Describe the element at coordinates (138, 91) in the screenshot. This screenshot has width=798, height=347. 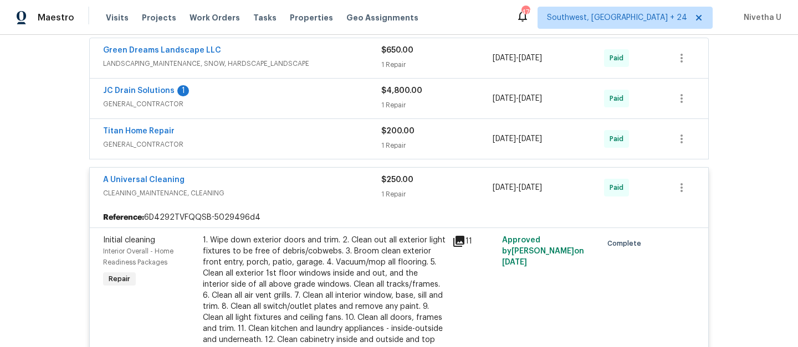
I see `a: JC Drain Solutions` at that location.